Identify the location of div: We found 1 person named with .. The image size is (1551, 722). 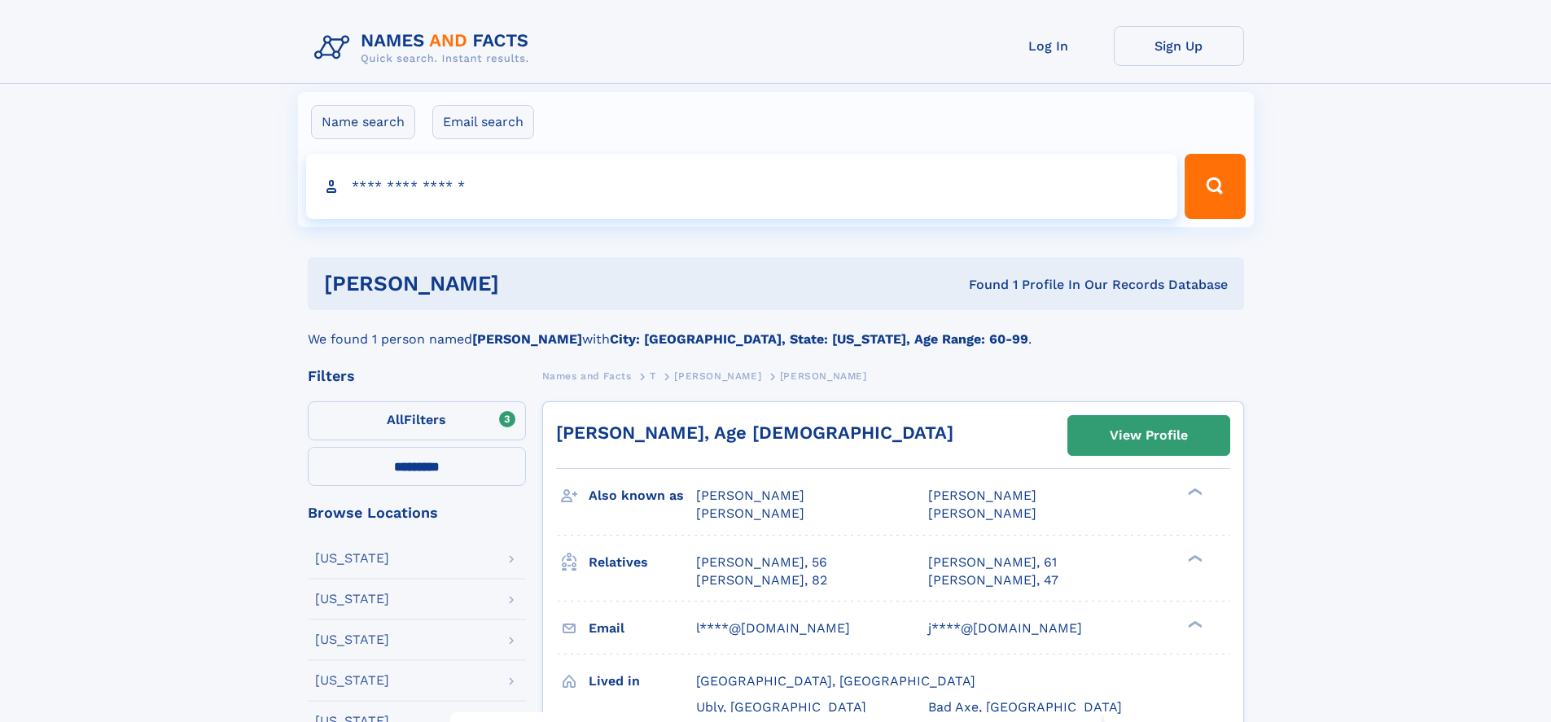
(776, 330).